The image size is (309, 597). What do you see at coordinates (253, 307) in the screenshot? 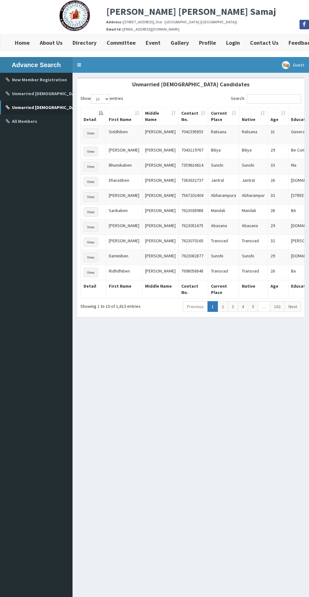
I see `a: 5` at bounding box center [253, 307].